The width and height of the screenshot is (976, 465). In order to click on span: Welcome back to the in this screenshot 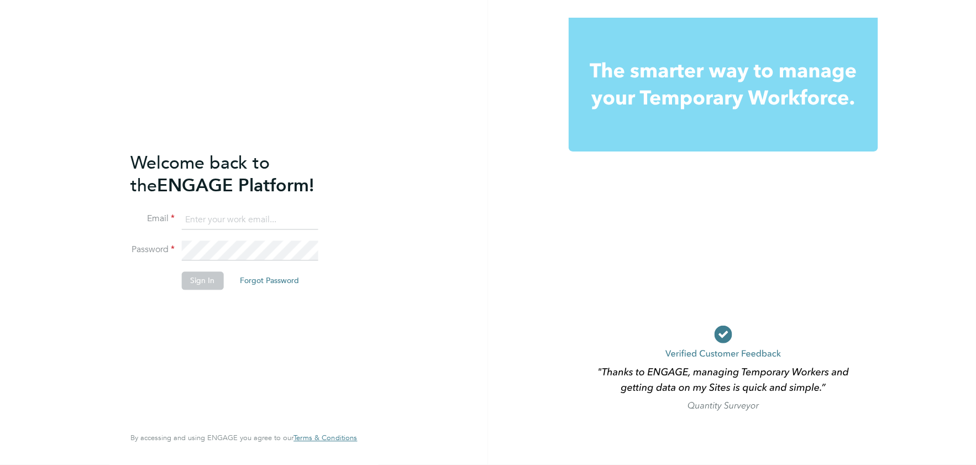, I will do `click(200, 174)`.